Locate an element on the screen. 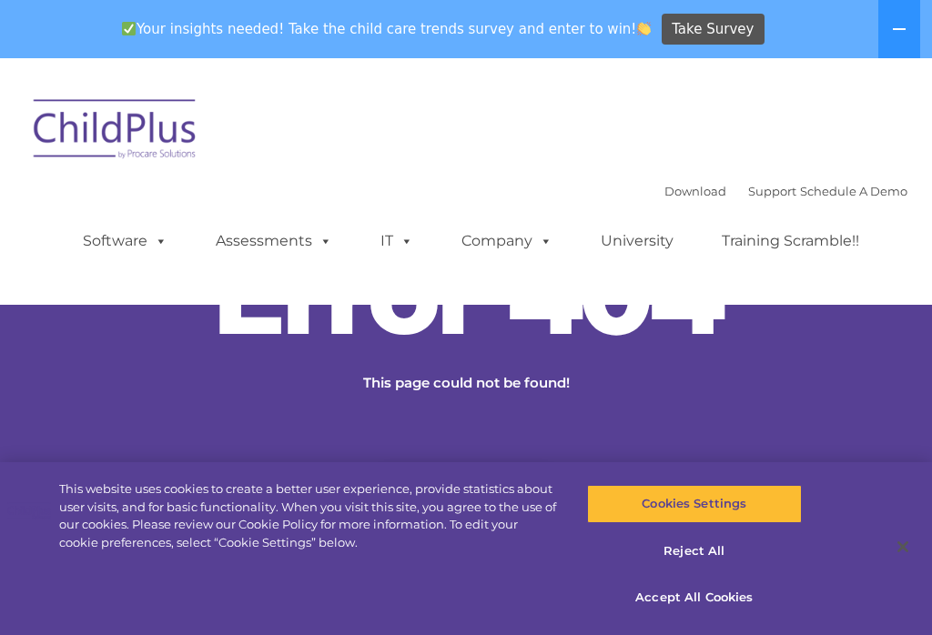  p: This page could not be found! is located at coordinates (466, 383).